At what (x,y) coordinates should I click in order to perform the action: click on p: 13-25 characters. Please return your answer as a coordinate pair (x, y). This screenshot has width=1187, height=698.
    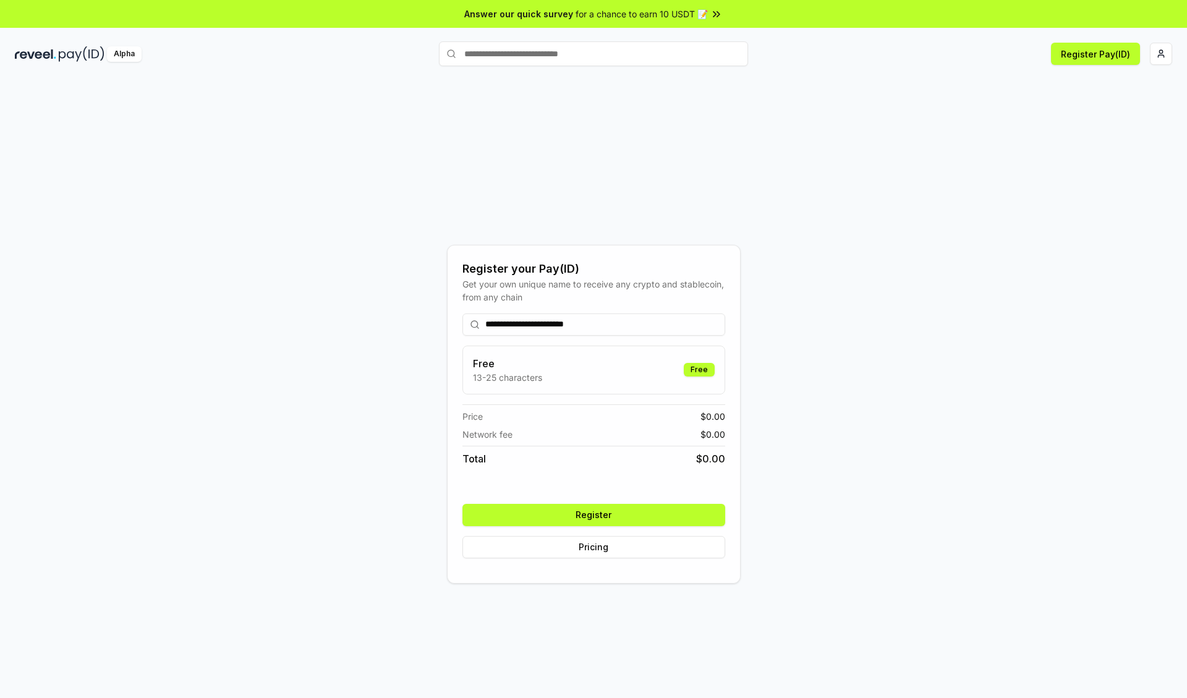
    Looking at the image, I should click on (507, 377).